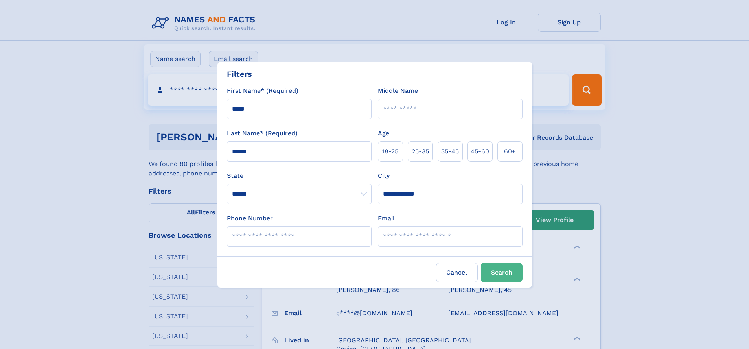 This screenshot has width=749, height=349. Describe the element at coordinates (510, 151) in the screenshot. I see `span: 60+` at that location.